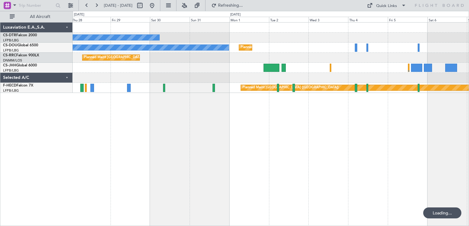 The height and width of the screenshot is (226, 469). Describe the element at coordinates (10, 86) in the screenshot. I see `span: F-HECD` at that location.